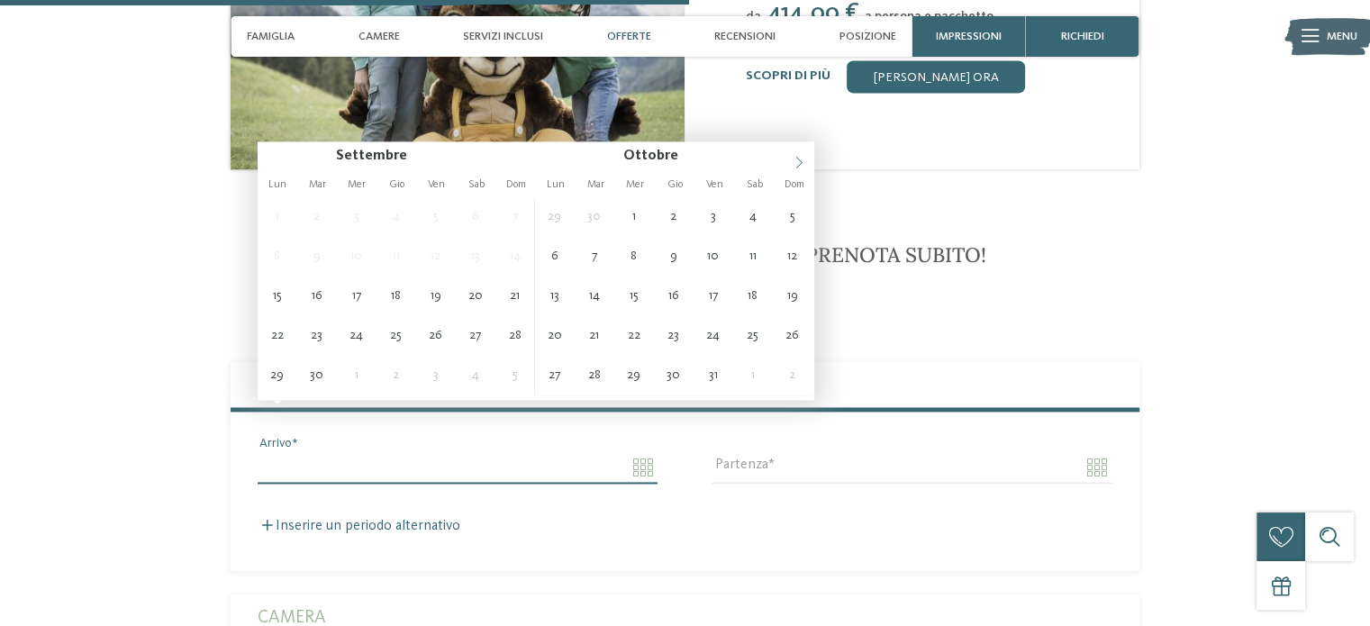  What do you see at coordinates (753, 16) in the screenshot?
I see `span: da` at bounding box center [753, 16].